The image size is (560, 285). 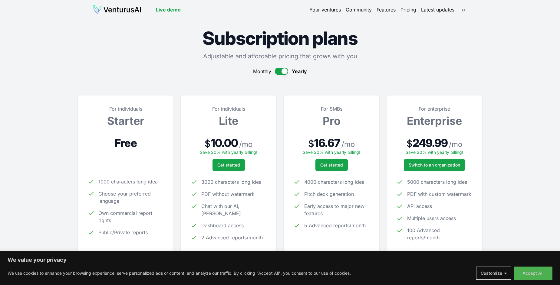 I want to click on a: Features, so click(x=386, y=10).